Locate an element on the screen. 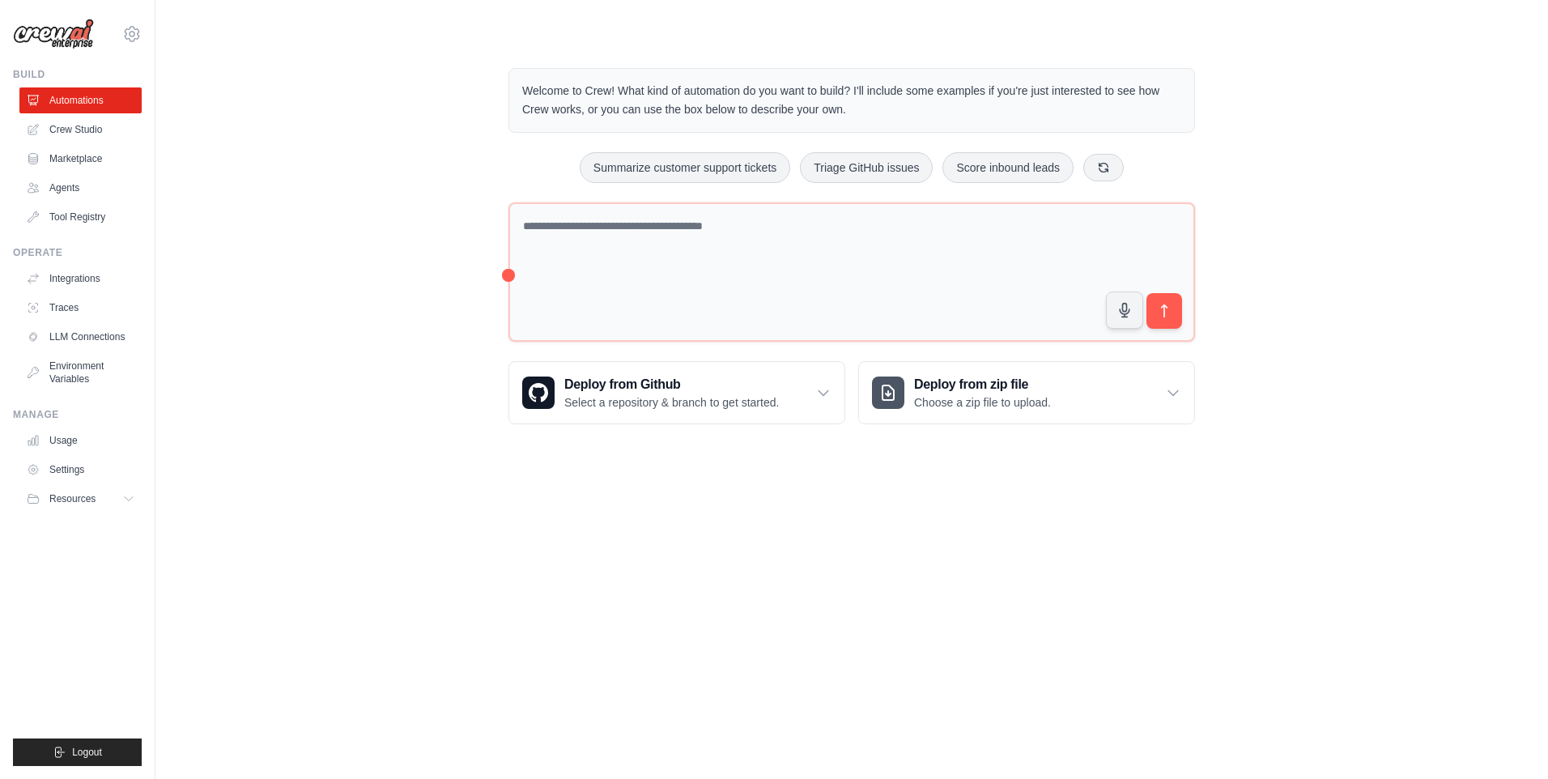  a: Tool Registry is located at coordinates (80, 217).